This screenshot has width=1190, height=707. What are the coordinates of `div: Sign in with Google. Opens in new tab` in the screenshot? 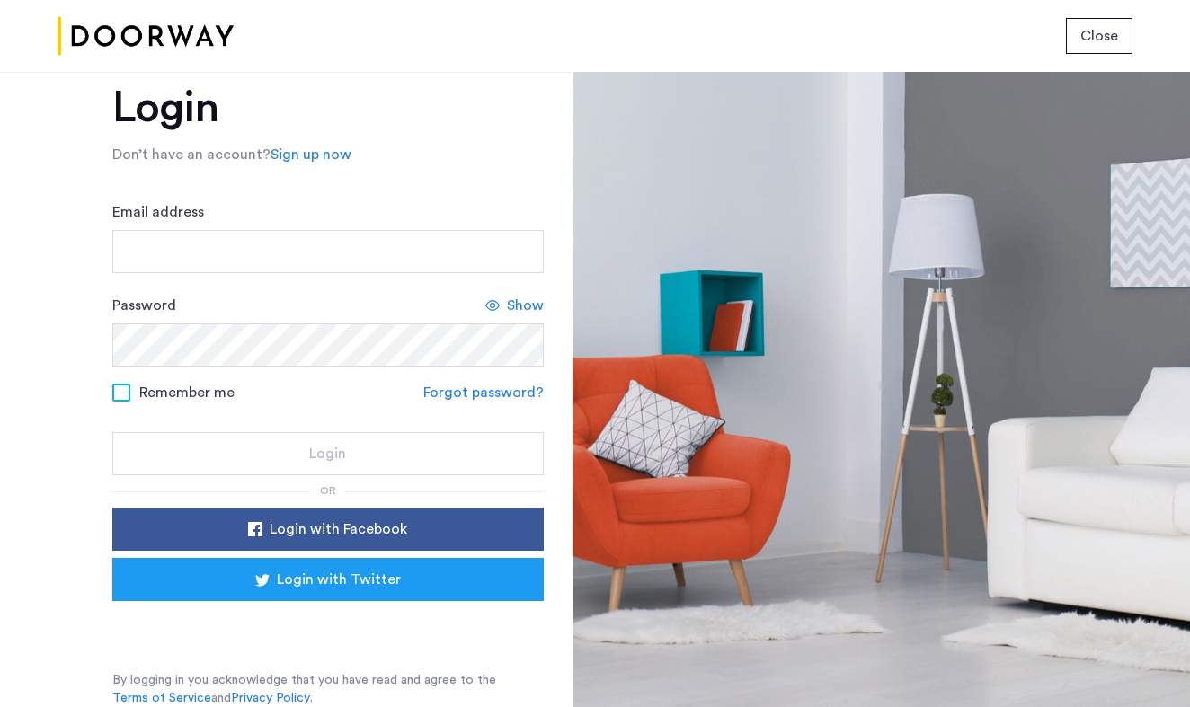 It's located at (328, 626).